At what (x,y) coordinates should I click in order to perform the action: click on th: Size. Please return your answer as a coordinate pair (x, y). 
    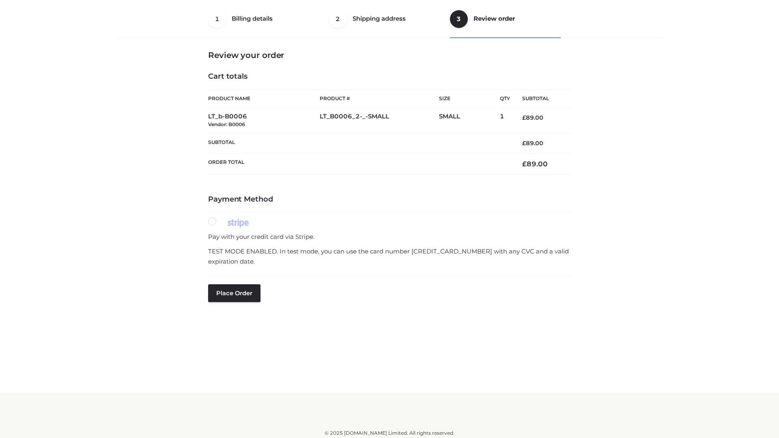
    Looking at the image, I should click on (467, 99).